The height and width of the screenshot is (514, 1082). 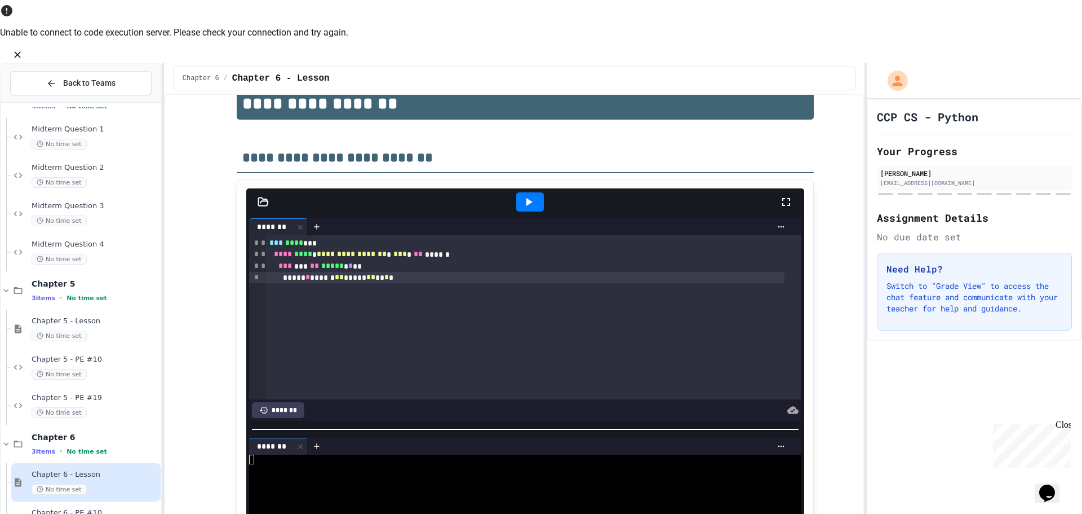 I want to click on div: My Account, so click(x=894, y=81).